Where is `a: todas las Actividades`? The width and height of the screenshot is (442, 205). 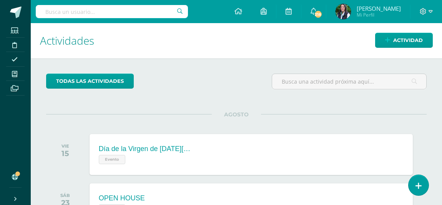 a: todas las Actividades is located at coordinates (90, 81).